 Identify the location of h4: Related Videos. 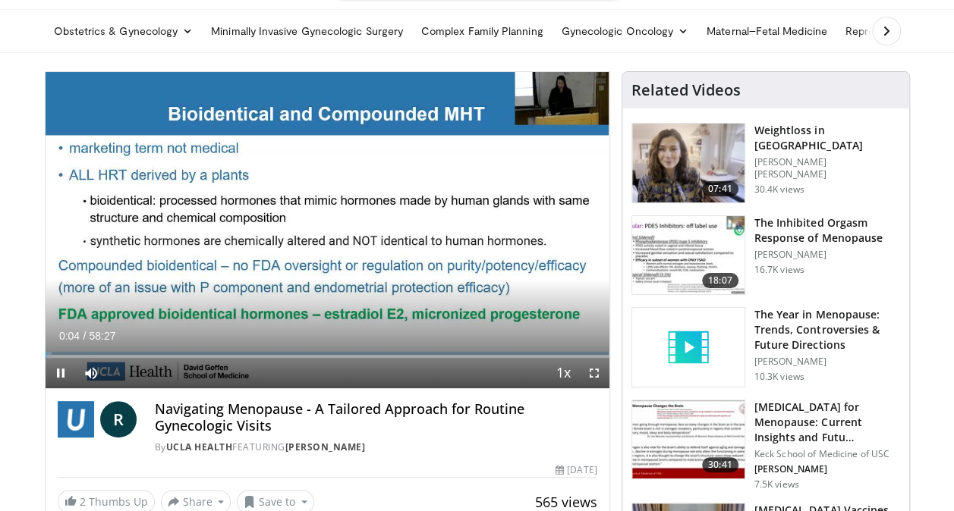
(686, 90).